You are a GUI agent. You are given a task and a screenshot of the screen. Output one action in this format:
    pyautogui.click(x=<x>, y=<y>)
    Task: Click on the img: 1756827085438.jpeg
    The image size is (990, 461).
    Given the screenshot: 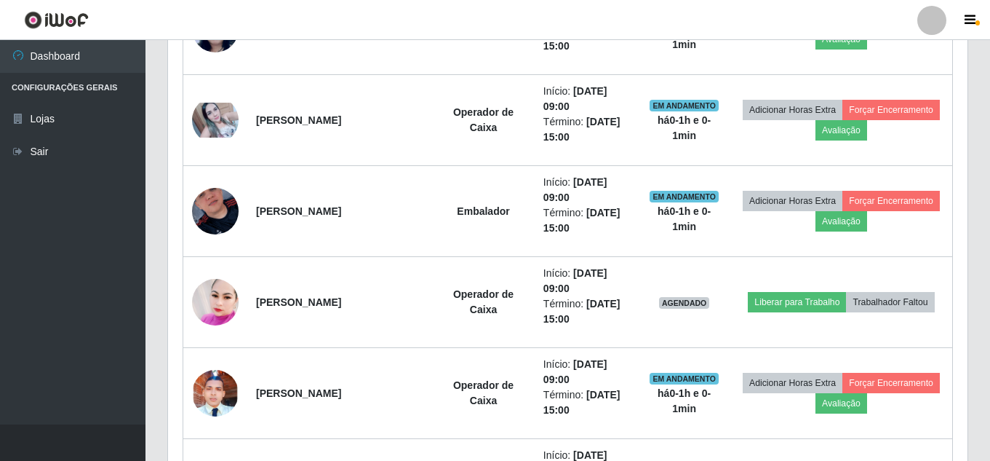 What is the action you would take?
    pyautogui.click(x=215, y=393)
    